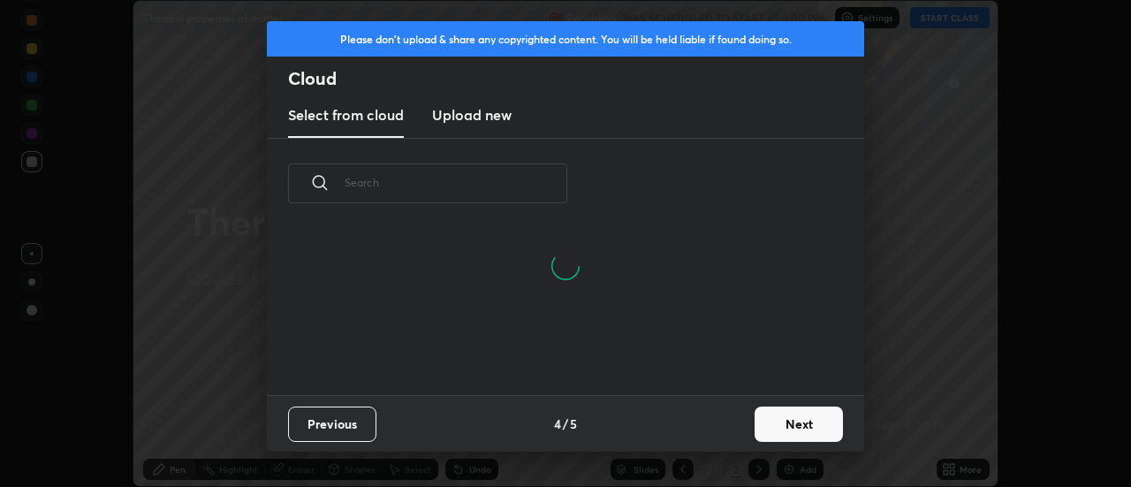 Image resolution: width=1131 pixels, height=487 pixels. What do you see at coordinates (558, 423) in the screenshot?
I see `h4: 4` at bounding box center [558, 423].